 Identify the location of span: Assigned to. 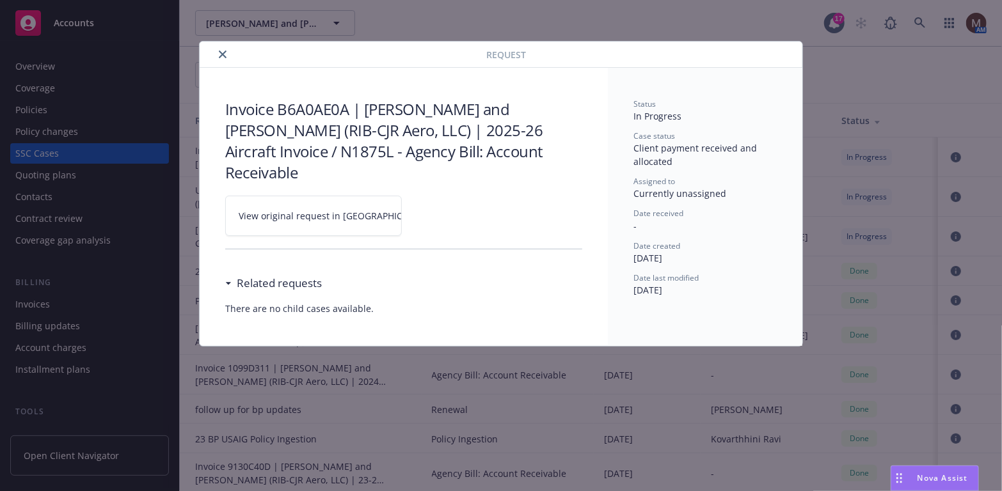
(654, 181).